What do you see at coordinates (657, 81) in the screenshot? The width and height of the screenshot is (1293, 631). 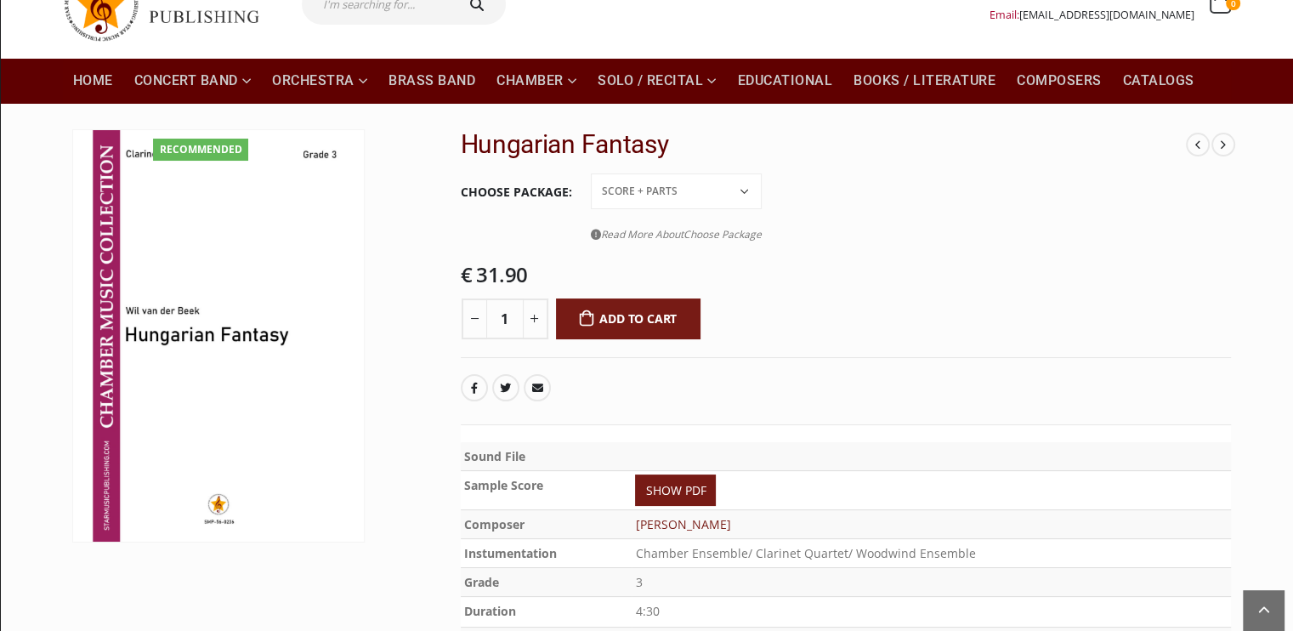 I see `a: Solo / Recital` at bounding box center [657, 81].